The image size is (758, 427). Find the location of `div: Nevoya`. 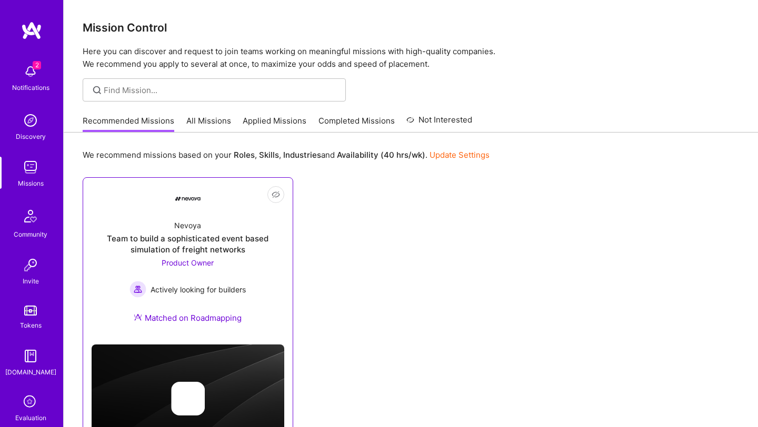

div: Nevoya is located at coordinates (187, 225).